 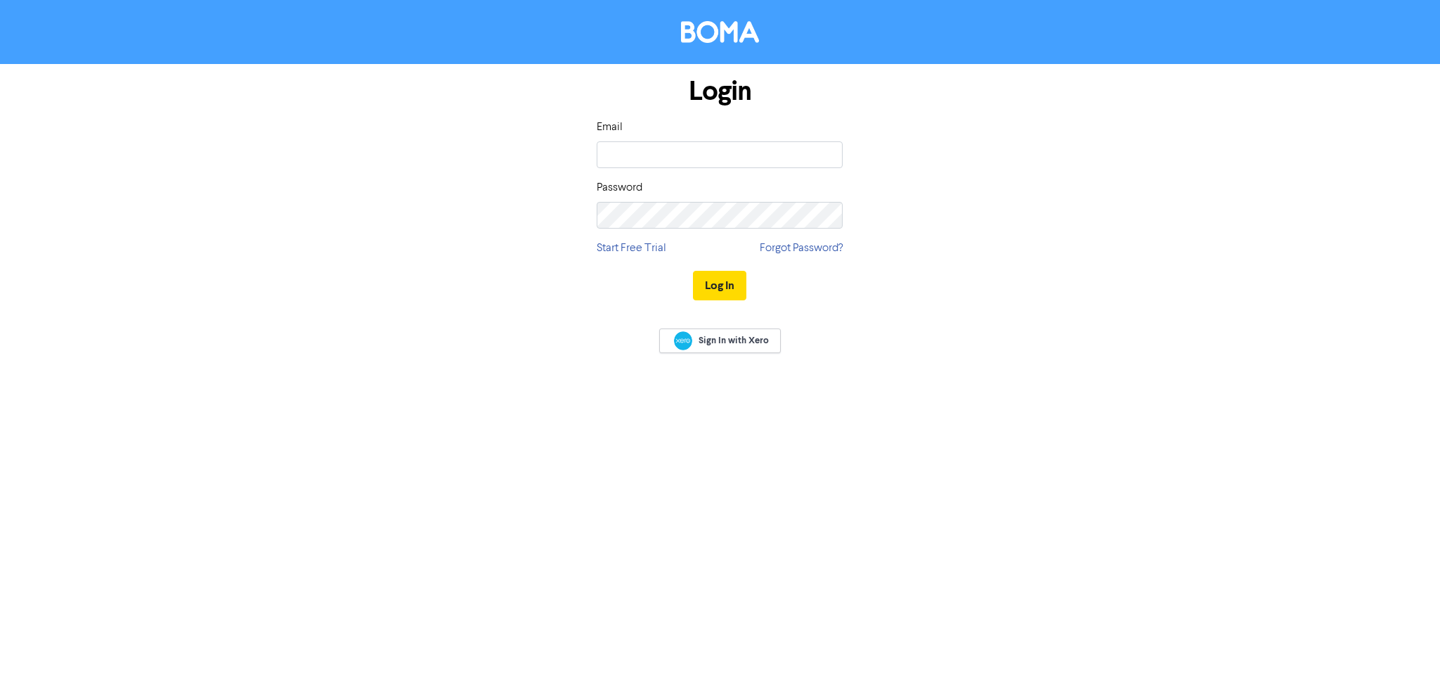 I want to click on span: Sign In with Xero, so click(x=734, y=340).